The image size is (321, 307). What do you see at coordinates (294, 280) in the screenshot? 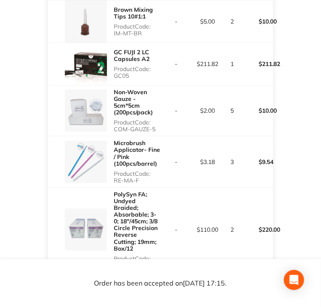
I see `div: Open Intercom Messenger` at bounding box center [294, 280].